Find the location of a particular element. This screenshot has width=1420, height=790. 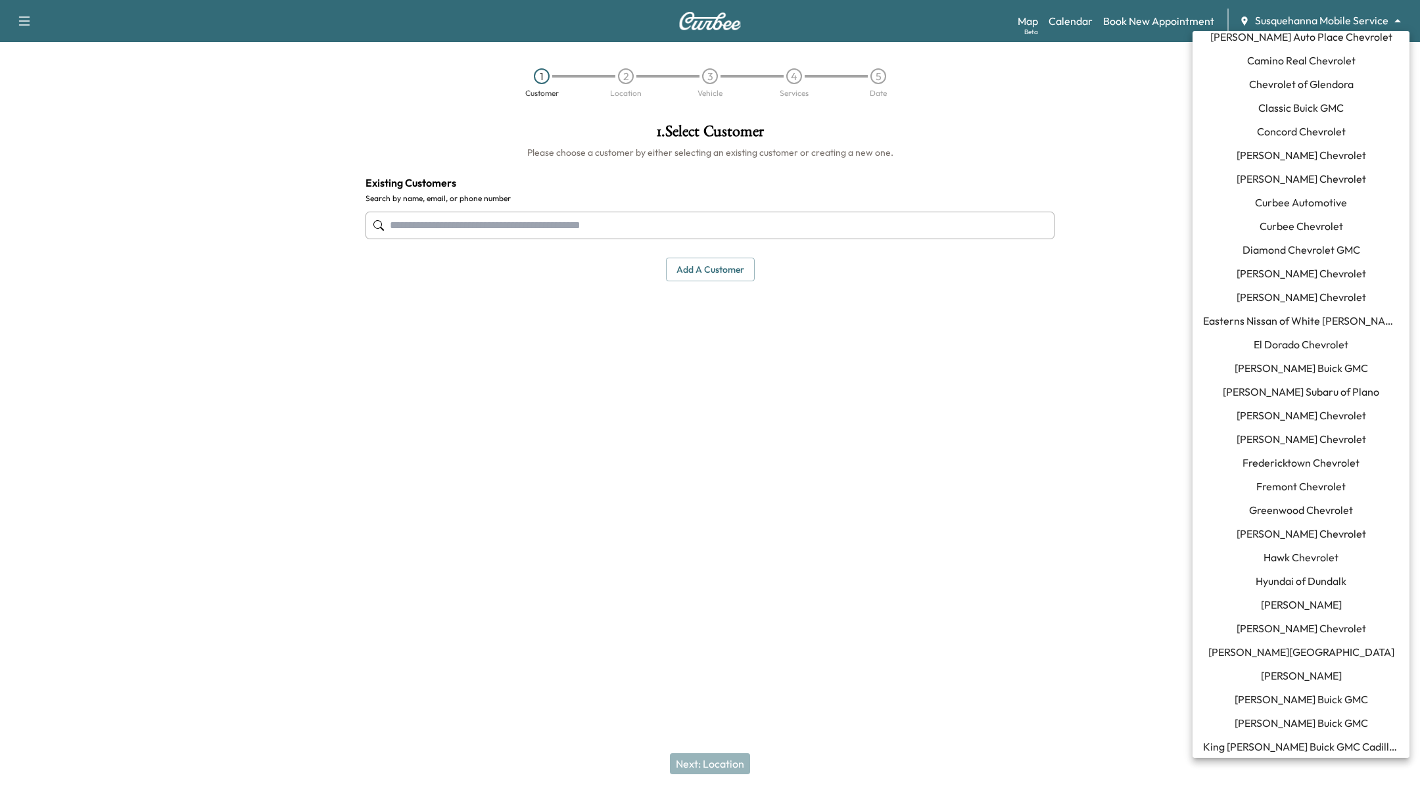

span: Camino Real Chevrolet is located at coordinates (1301, 60).